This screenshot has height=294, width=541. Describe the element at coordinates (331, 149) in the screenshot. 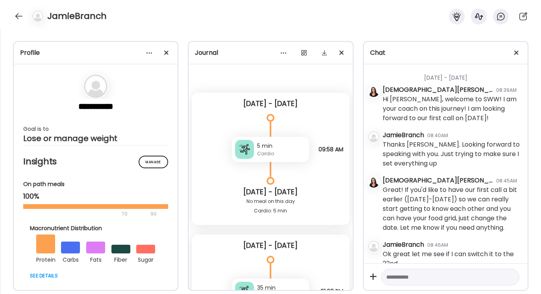

I see `span: 09:58 AM` at that location.